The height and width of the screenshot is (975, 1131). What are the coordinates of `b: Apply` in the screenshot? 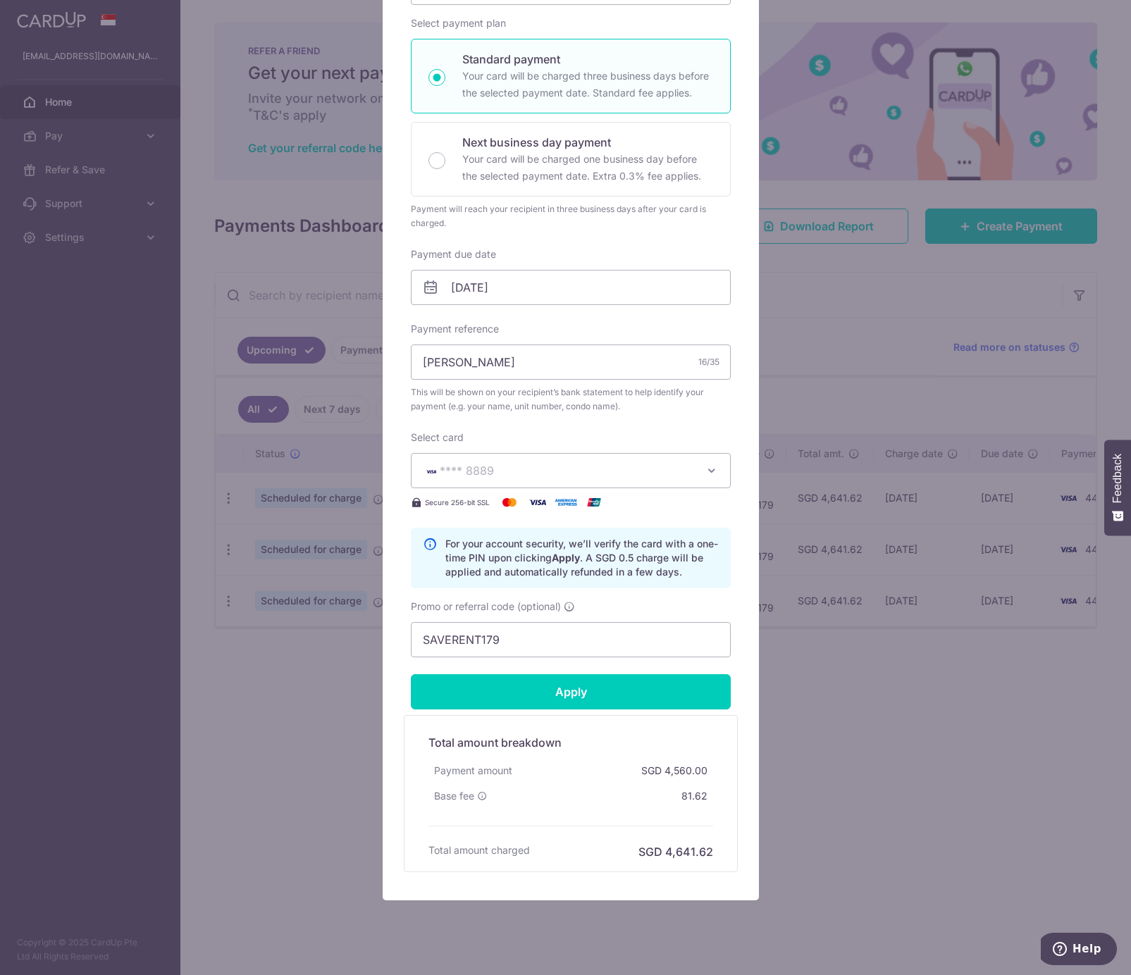 It's located at (566, 557).